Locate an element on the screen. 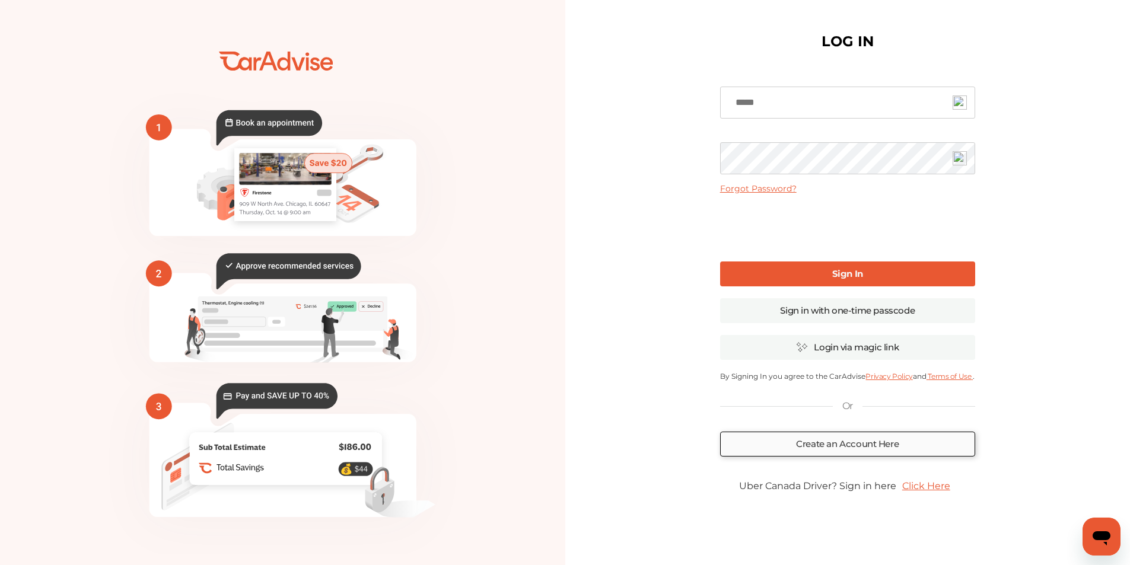 This screenshot has height=565, width=1130. a: Sign In is located at coordinates (847, 274).